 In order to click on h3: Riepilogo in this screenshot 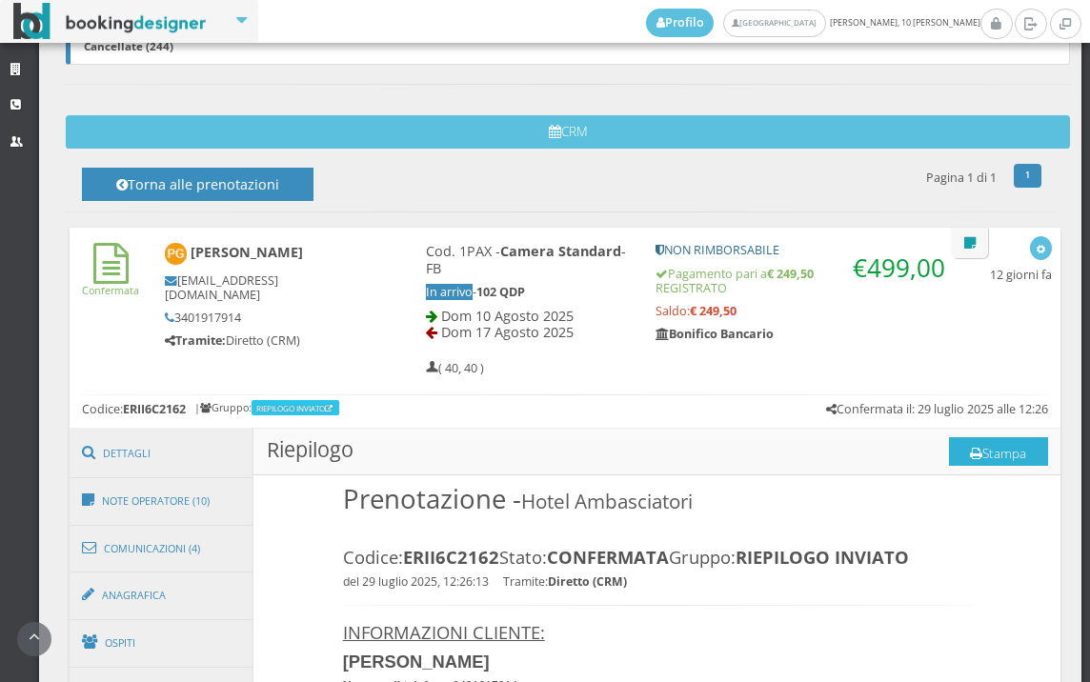, I will do `click(656, 451)`.